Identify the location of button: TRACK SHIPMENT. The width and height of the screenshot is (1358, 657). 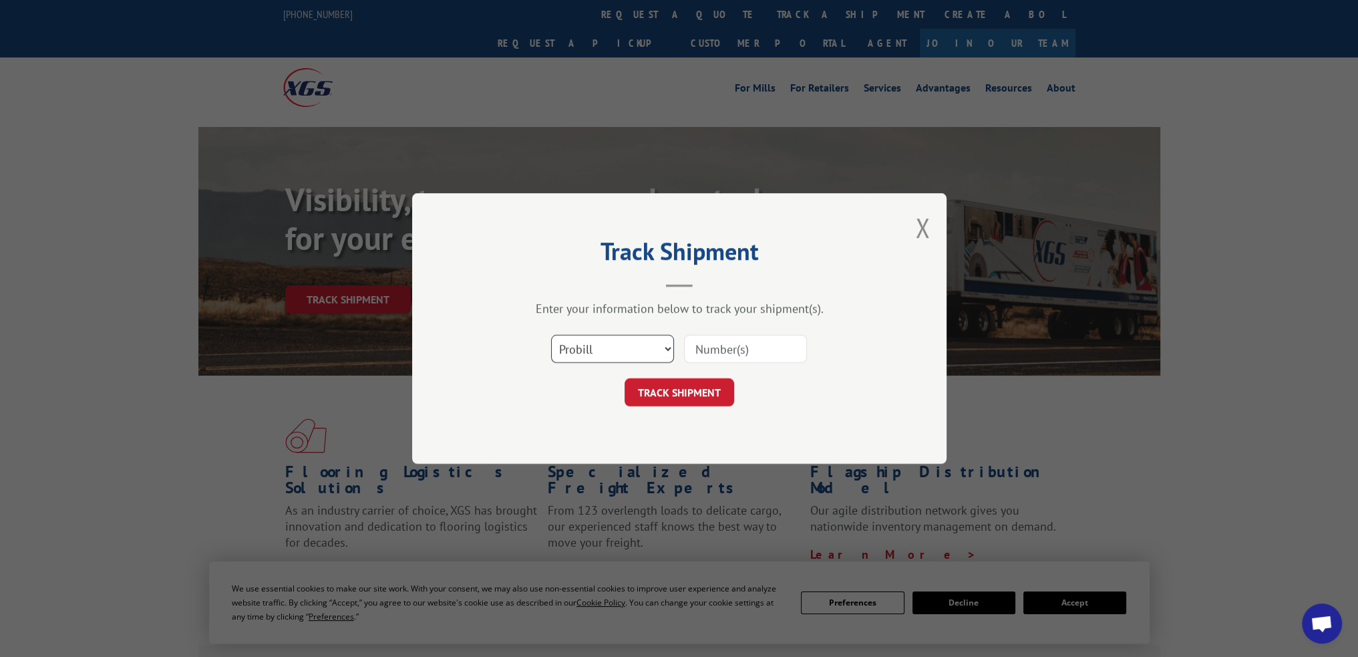
(680, 392).